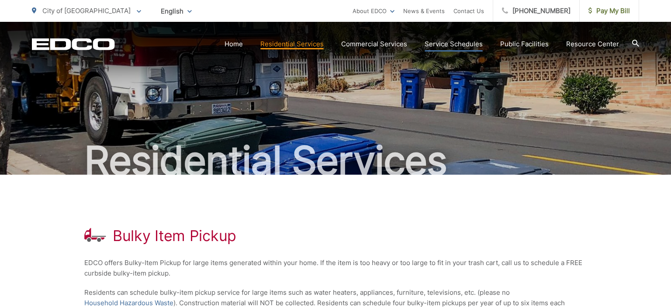 The height and width of the screenshot is (307, 671). What do you see at coordinates (373, 11) in the screenshot?
I see `a: About EDCO` at bounding box center [373, 11].